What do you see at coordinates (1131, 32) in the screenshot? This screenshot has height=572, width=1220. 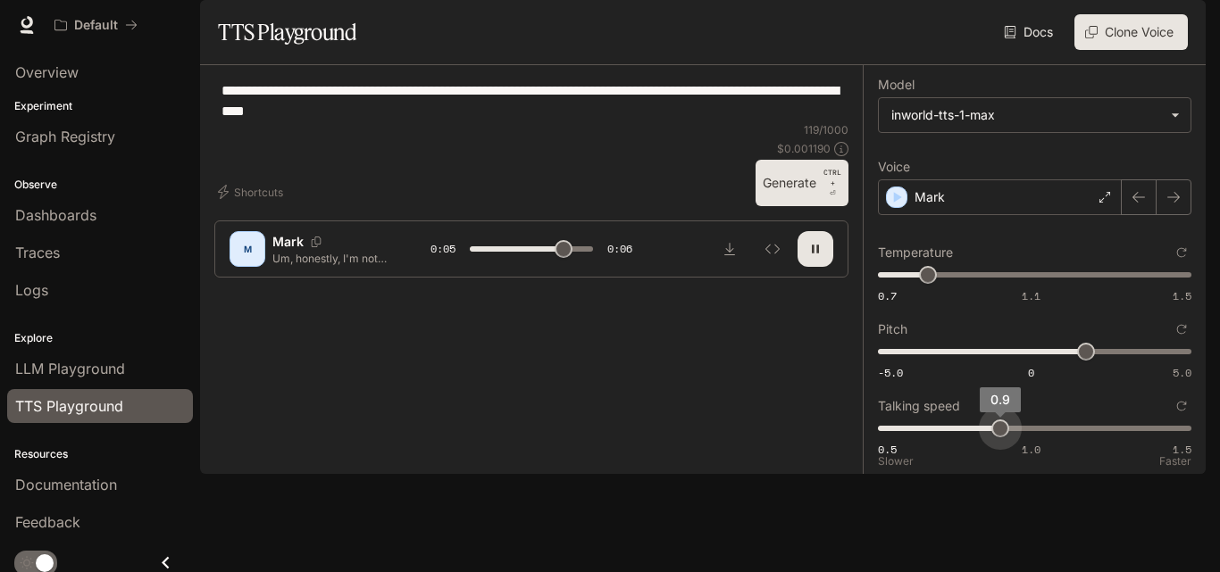 I see `button: Clone Voice` at bounding box center [1131, 32].